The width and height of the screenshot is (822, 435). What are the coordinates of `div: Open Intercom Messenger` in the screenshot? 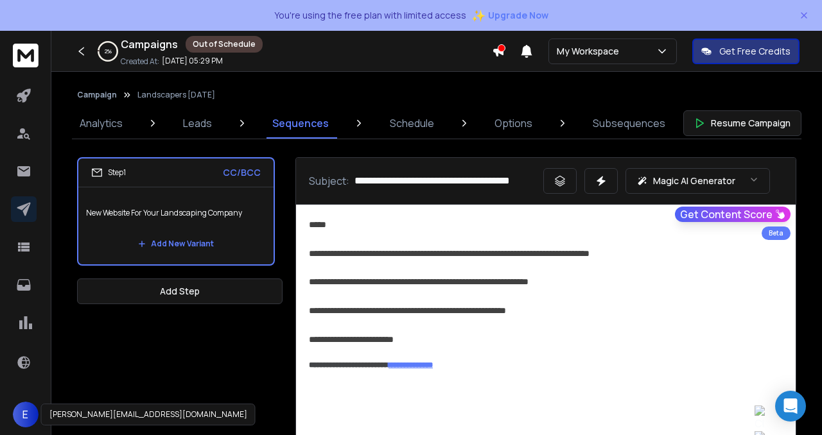 It's located at (791, 407).